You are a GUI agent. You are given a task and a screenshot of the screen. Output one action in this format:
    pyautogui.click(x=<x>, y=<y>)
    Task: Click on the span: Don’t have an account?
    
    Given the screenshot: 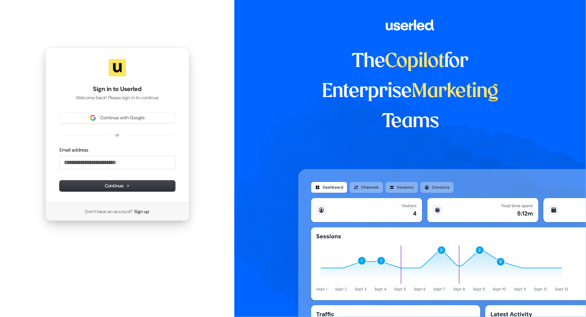 What is the action you would take?
    pyautogui.click(x=109, y=212)
    